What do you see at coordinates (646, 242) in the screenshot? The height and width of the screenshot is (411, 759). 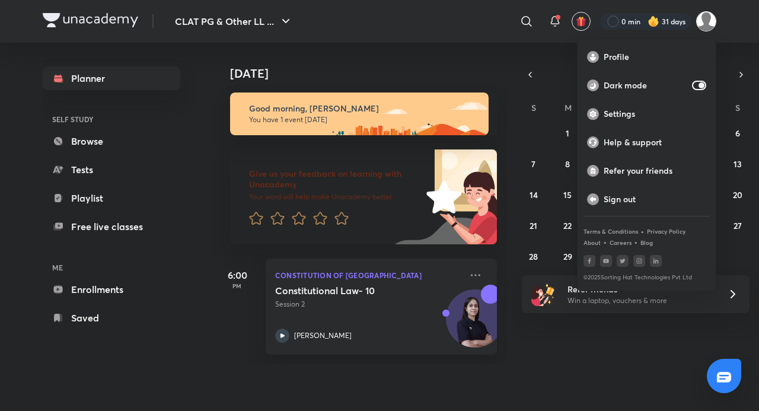 I see `a: Blog` at bounding box center [646, 242].